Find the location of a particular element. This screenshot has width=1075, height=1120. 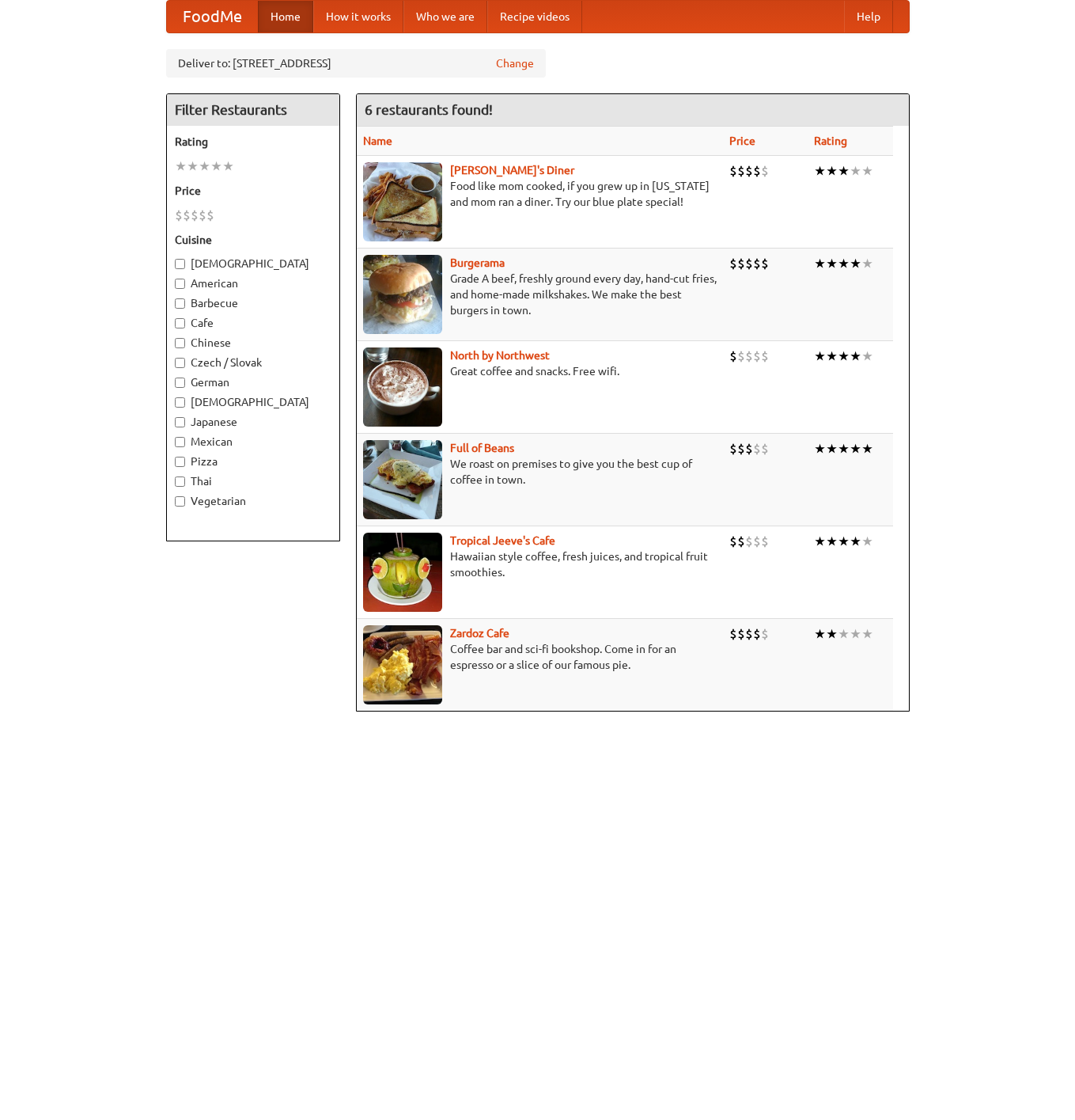

a: How it works is located at coordinates (359, 16).